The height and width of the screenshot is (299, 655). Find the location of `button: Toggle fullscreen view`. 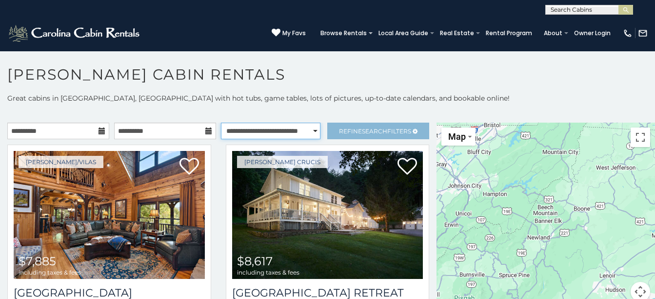

button: Toggle fullscreen view is located at coordinates (641, 137).